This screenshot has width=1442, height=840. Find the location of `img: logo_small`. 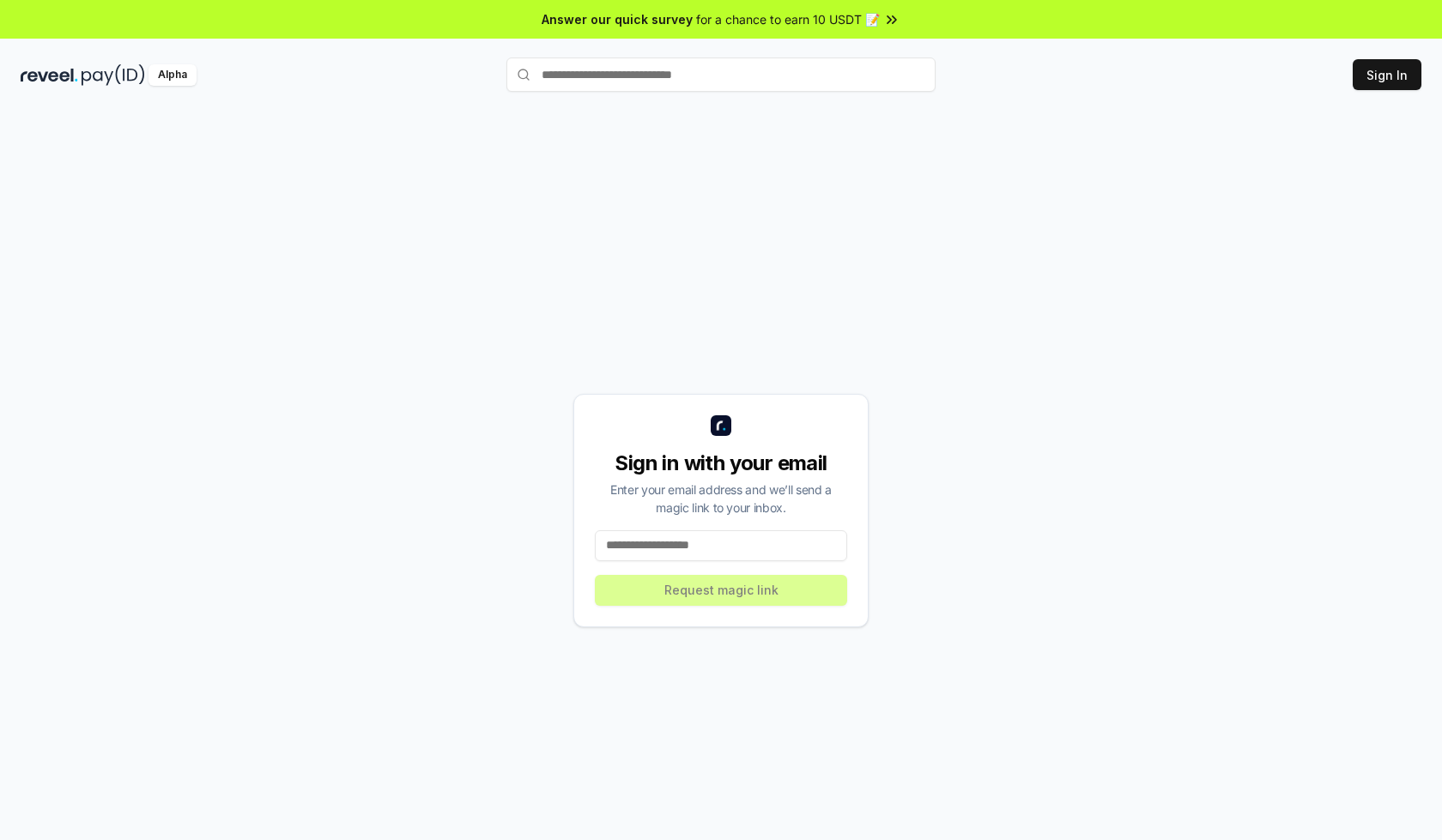

img: logo_small is located at coordinates (721, 426).